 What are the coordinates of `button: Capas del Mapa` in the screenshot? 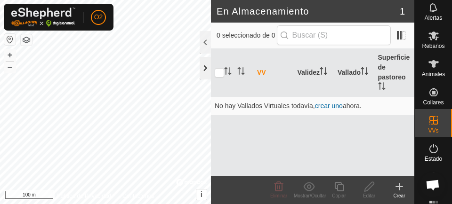 It's located at (26, 40).